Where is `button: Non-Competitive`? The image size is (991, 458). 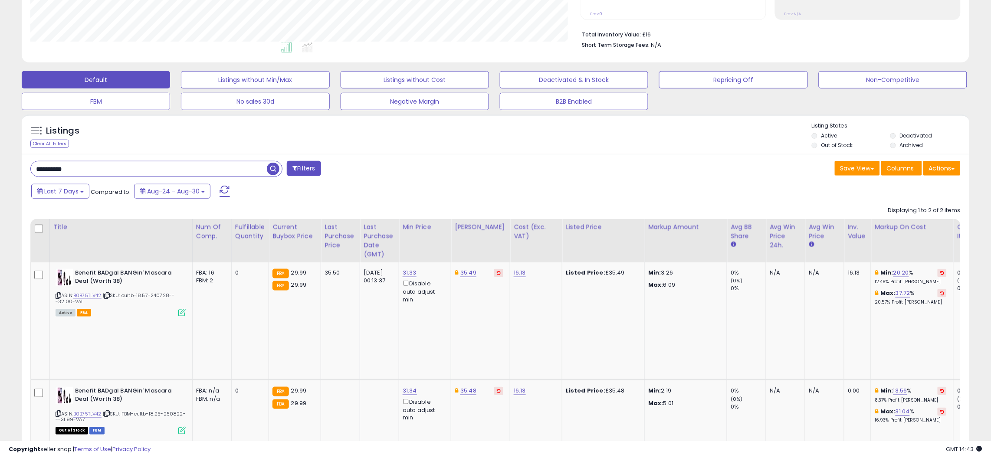 button: Non-Competitive is located at coordinates (893, 80).